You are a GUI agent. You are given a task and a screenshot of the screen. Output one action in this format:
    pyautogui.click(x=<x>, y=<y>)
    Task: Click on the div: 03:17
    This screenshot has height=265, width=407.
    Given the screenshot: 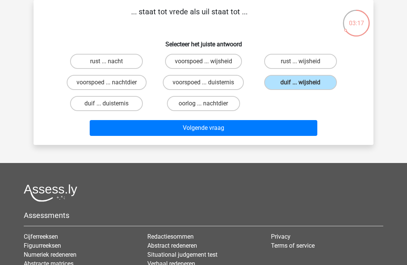 What is the action you would take?
    pyautogui.click(x=356, y=18)
    